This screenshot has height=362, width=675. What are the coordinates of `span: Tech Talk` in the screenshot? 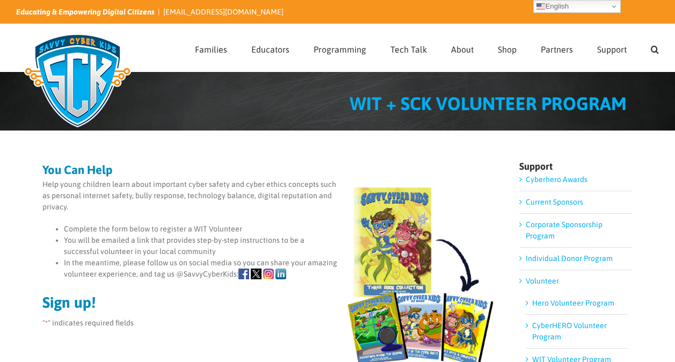 It's located at (409, 49).